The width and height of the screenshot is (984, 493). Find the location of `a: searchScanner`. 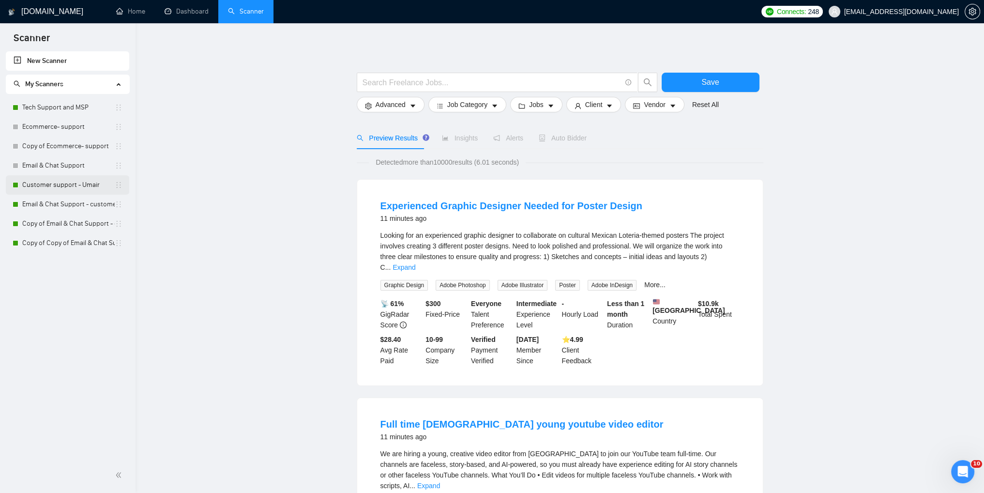

a: searchScanner is located at coordinates (246, 11).